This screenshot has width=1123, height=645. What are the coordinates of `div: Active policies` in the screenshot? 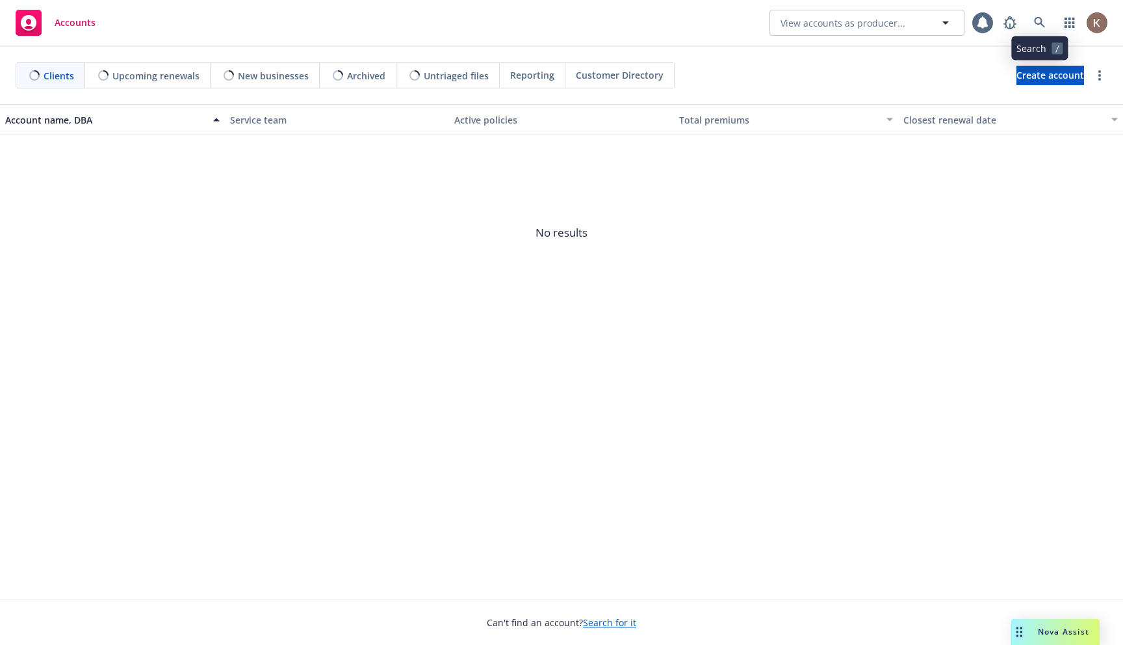 It's located at (562, 120).